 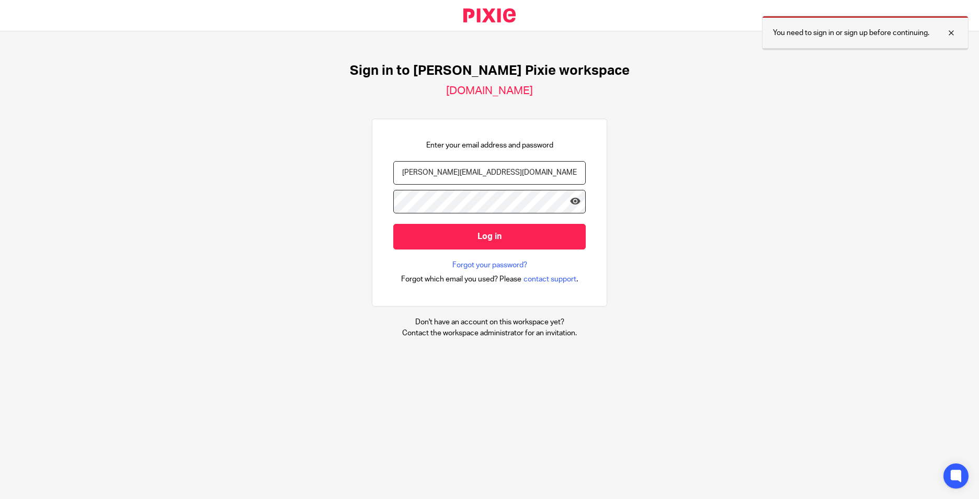 What do you see at coordinates (490, 236) in the screenshot?
I see `input: Log in` at bounding box center [490, 236].